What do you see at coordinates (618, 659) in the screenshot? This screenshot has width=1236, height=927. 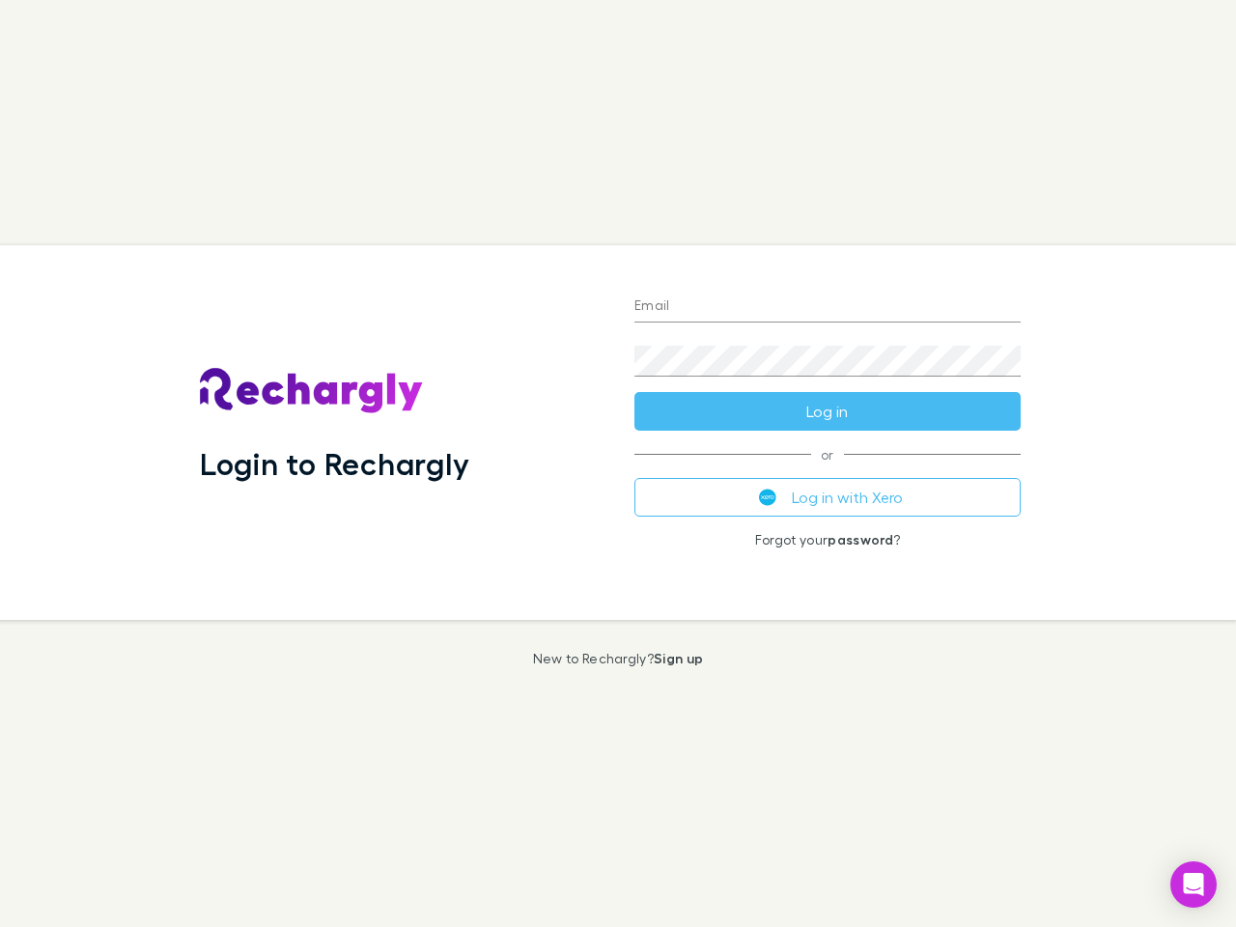 I see `p: New to Rechargly?` at bounding box center [618, 659].